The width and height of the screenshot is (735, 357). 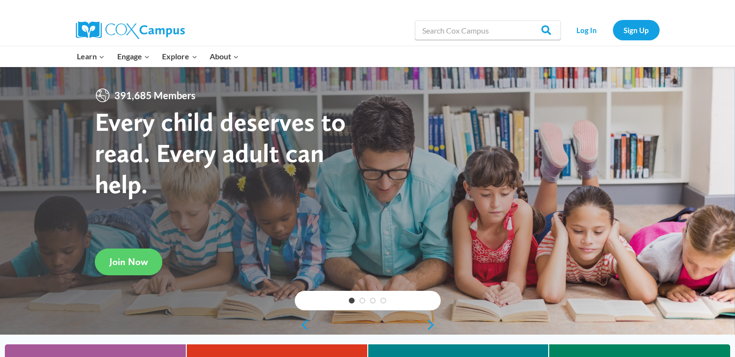 I want to click on a: Sign Up, so click(x=636, y=30).